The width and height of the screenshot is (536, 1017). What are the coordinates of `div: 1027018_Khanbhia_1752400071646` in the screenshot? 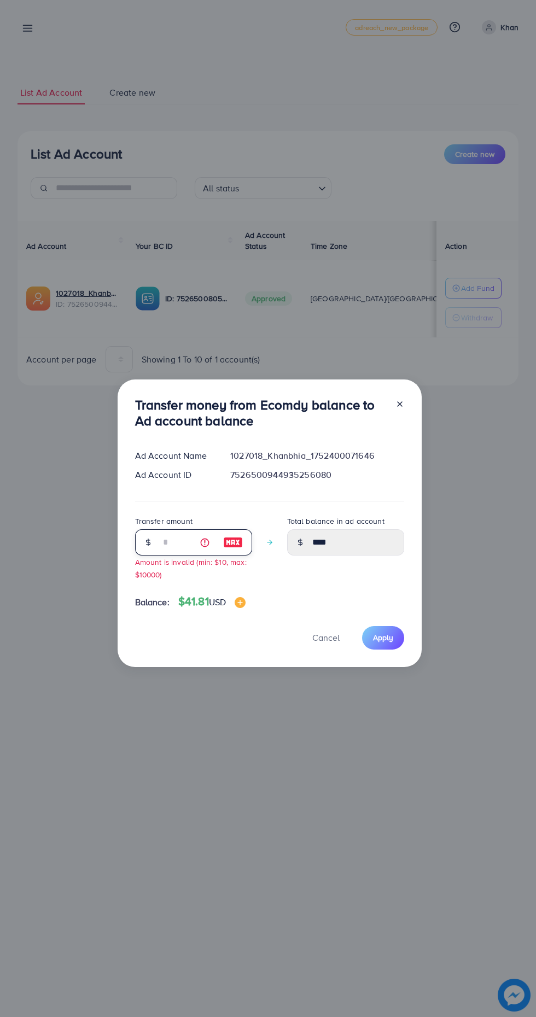 It's located at (317, 455).